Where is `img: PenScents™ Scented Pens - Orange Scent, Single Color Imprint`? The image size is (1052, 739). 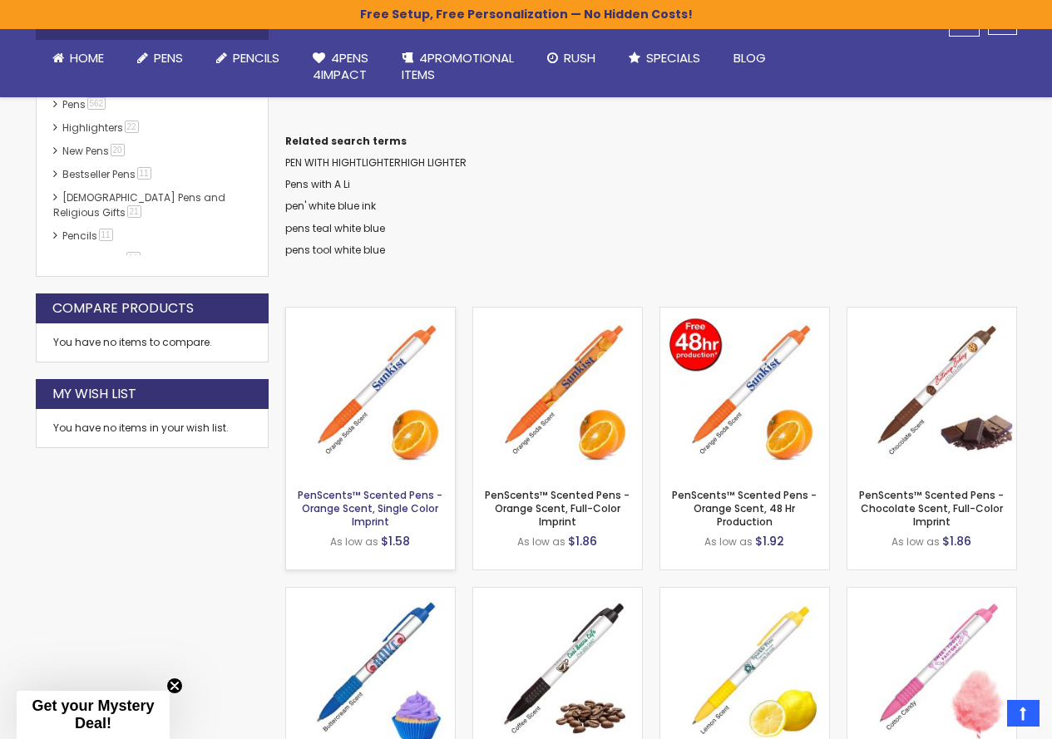
img: PenScents™ Scented Pens - Orange Scent, Single Color Imprint is located at coordinates (370, 392).